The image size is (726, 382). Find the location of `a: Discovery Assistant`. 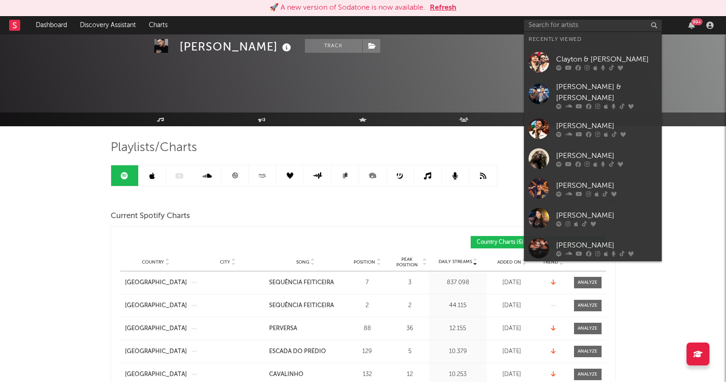

a: Discovery Assistant is located at coordinates (108, 25).